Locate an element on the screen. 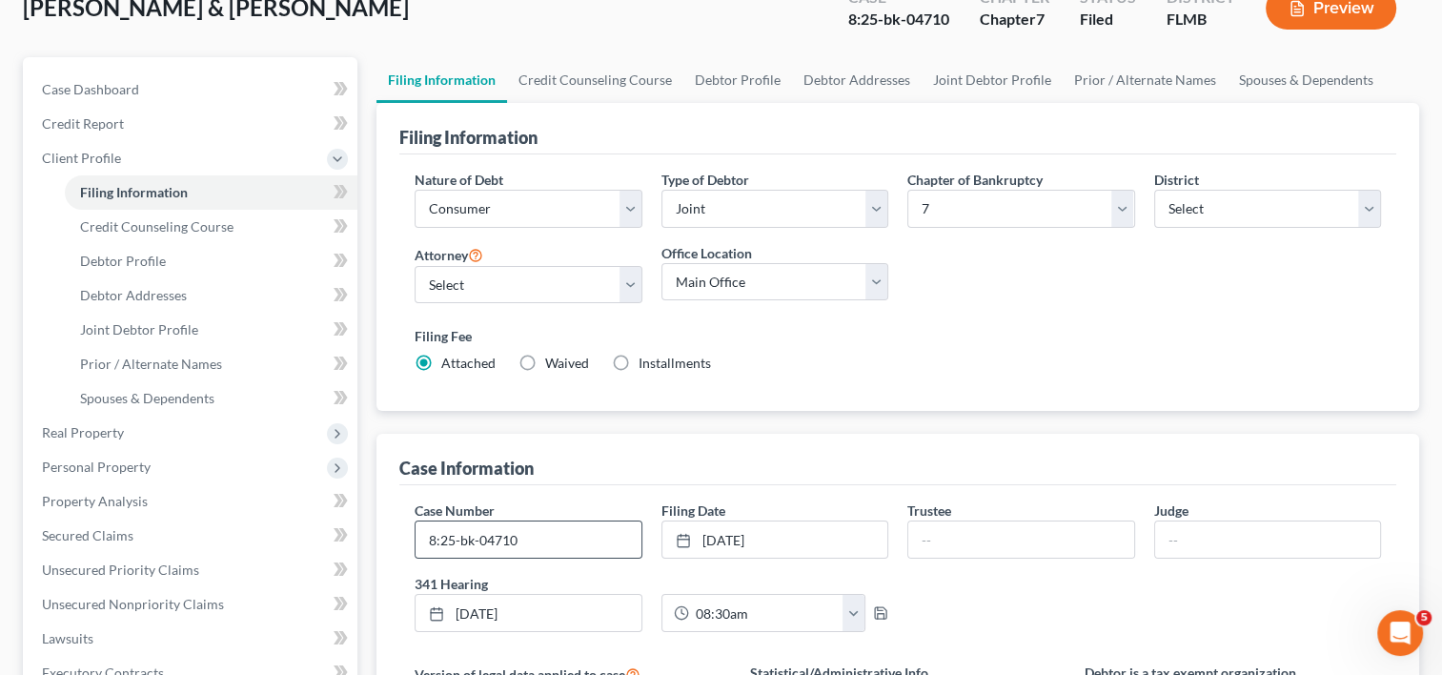  span: Waived is located at coordinates (567, 362).